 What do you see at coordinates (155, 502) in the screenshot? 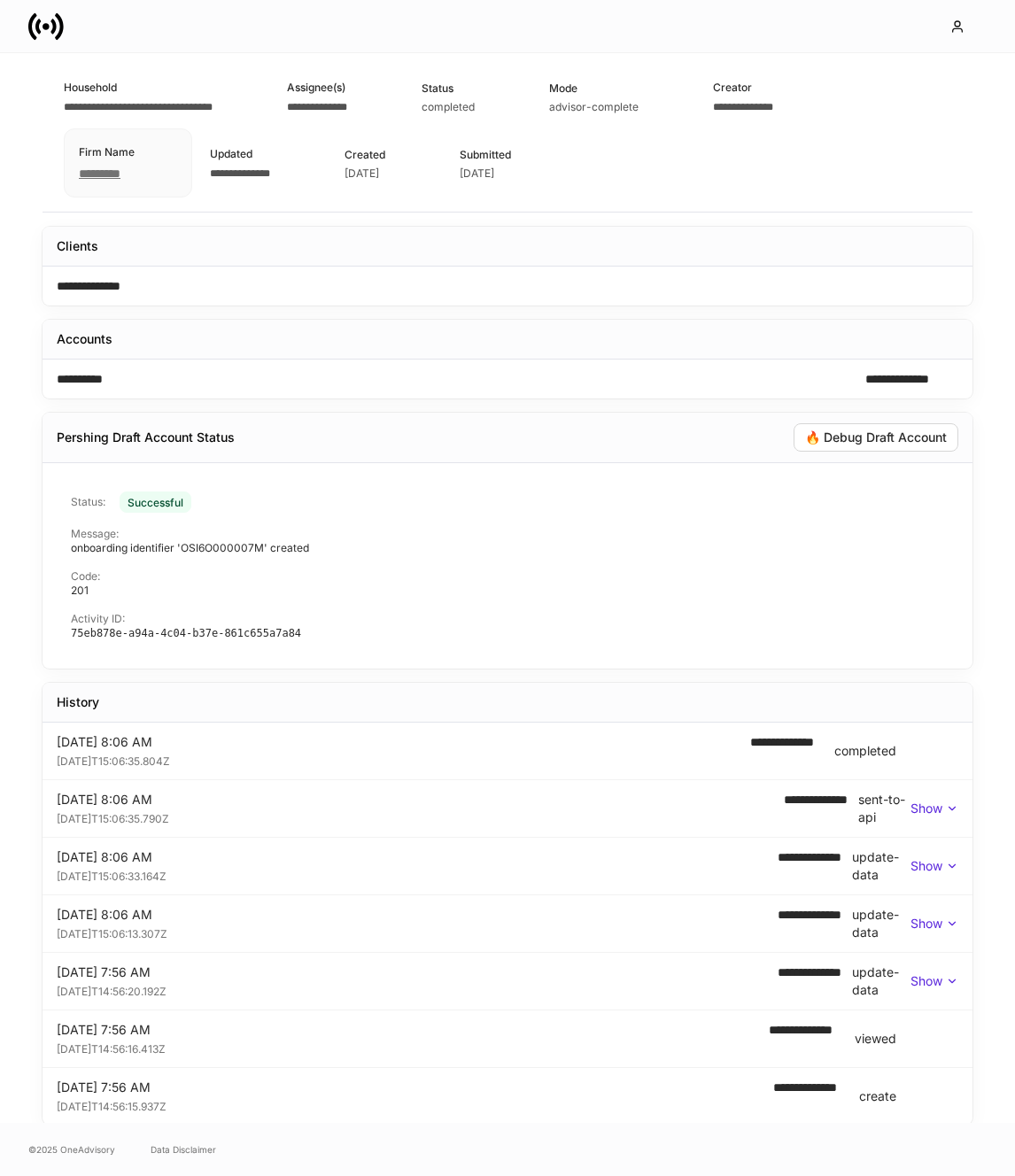
I see `div: Successful` at bounding box center [155, 502].